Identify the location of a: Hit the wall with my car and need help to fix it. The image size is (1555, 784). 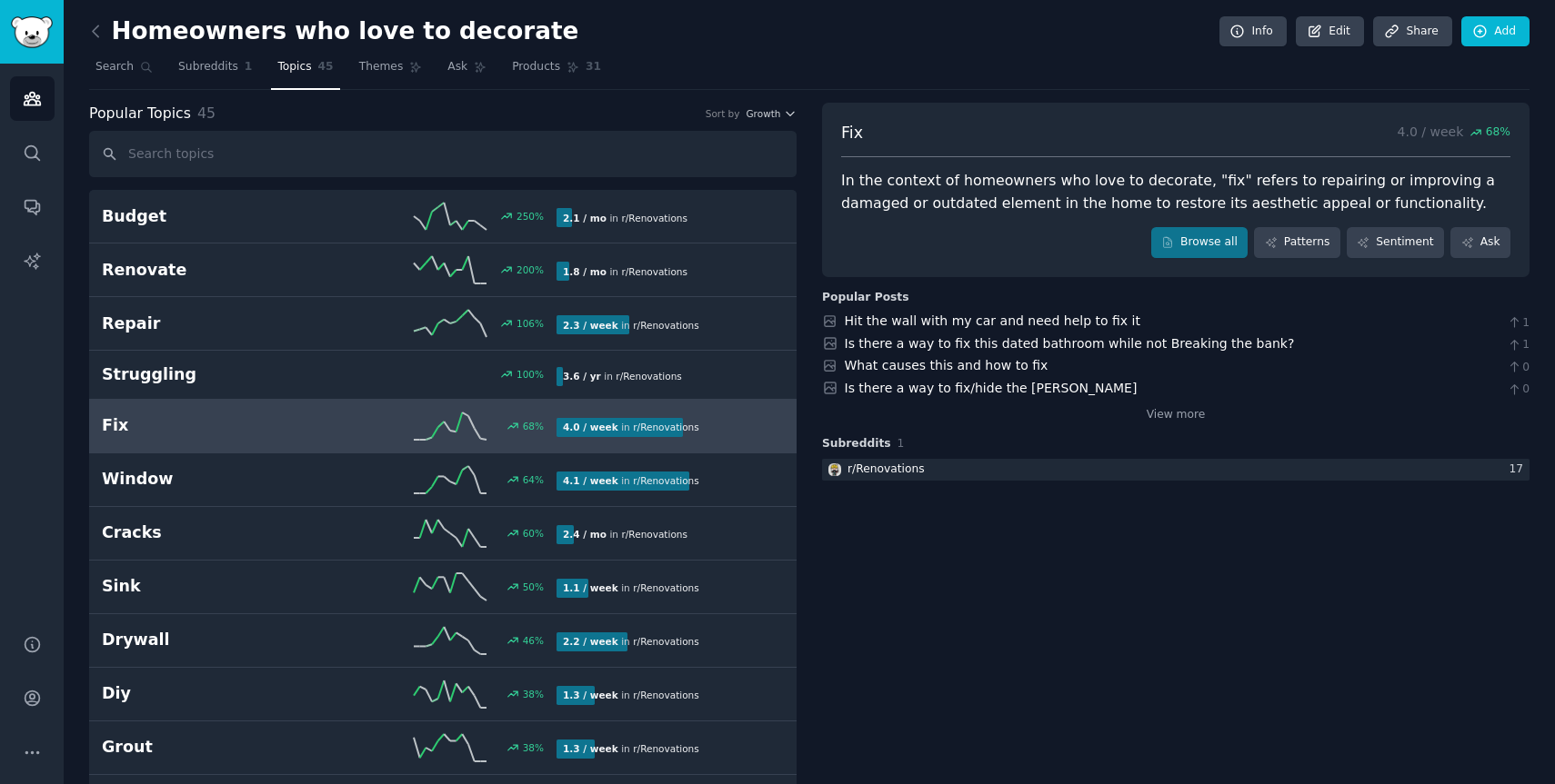
(992, 321).